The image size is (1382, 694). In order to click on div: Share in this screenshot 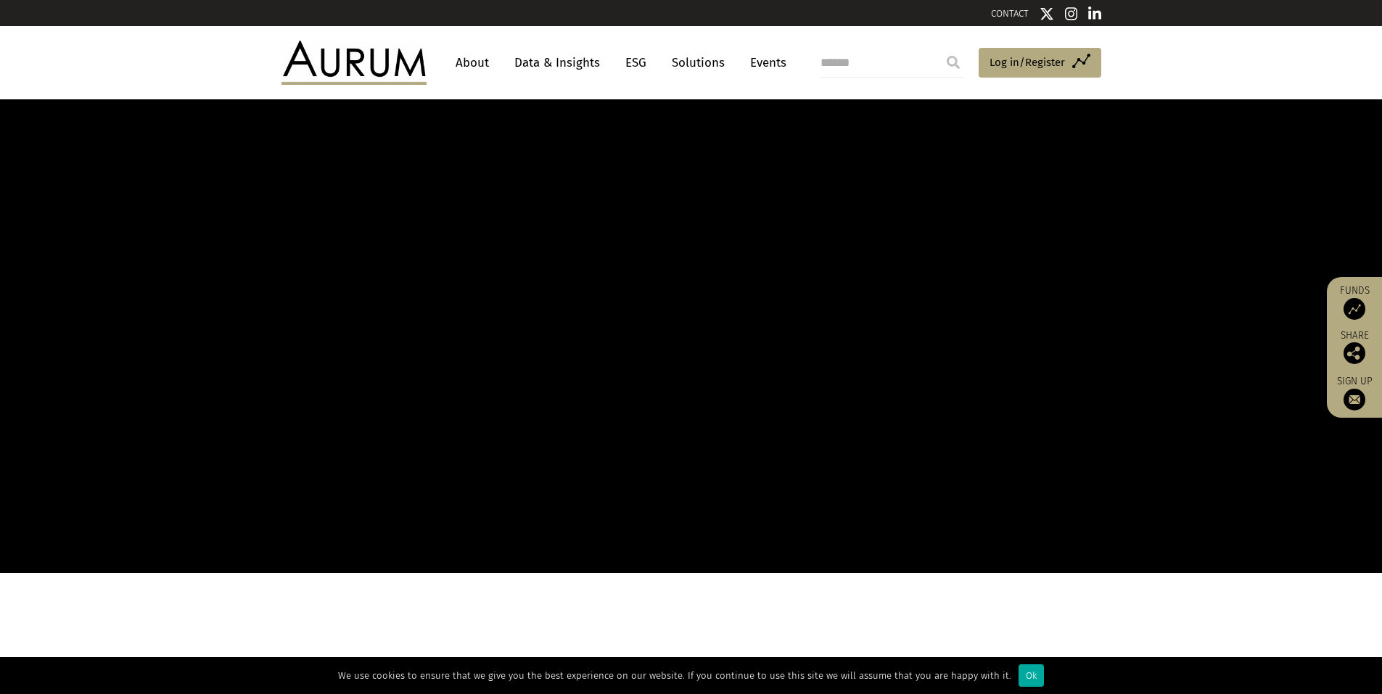, I will do `click(1355, 348)`.